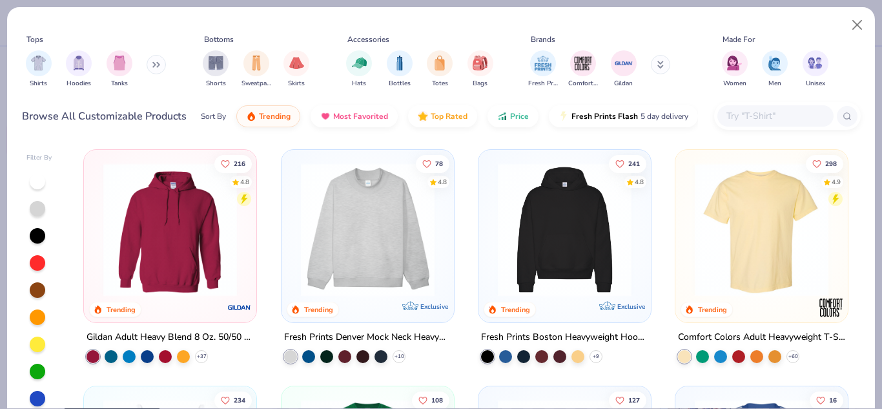 This screenshot has width=882, height=409. What do you see at coordinates (564, 337) in the screenshot?
I see `div: Fresh Prints Boston Heavyweight Hoodie` at bounding box center [564, 337].